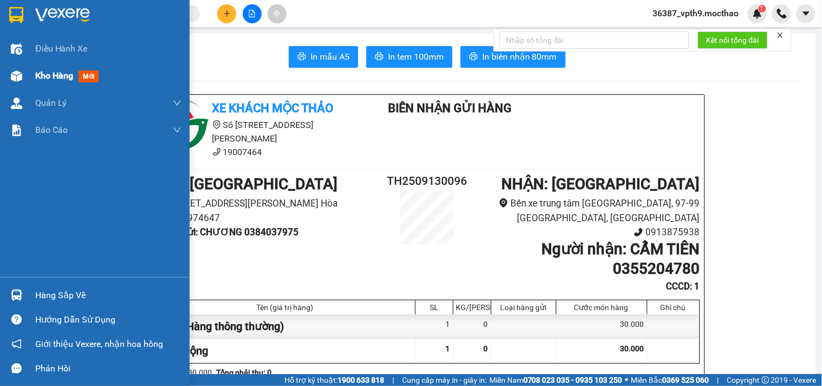 This screenshot has width=822, height=386. Describe the element at coordinates (686, 380) in the screenshot. I see `strong: 0369 525 060` at that location.